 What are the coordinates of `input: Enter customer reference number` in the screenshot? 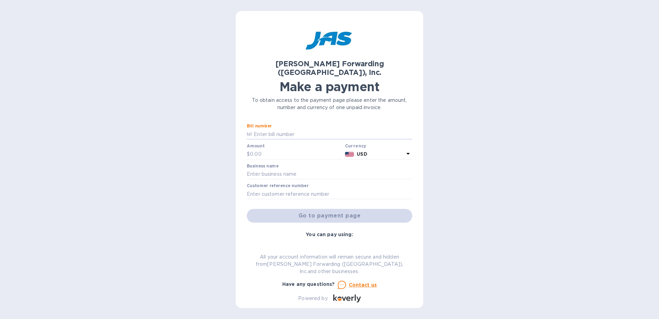 It's located at (330, 194).